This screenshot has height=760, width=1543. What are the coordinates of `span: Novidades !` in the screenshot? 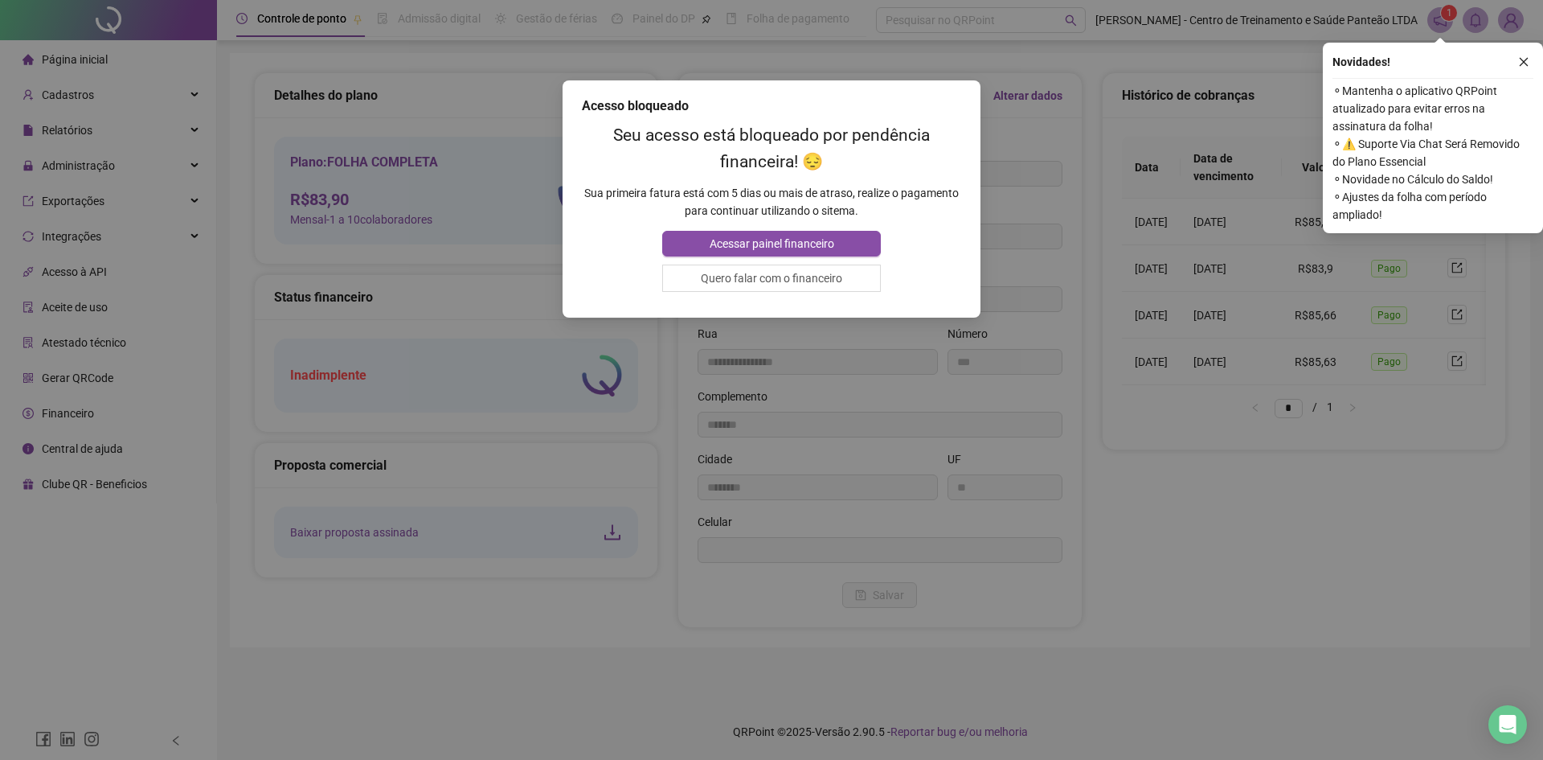 It's located at (1362, 62).